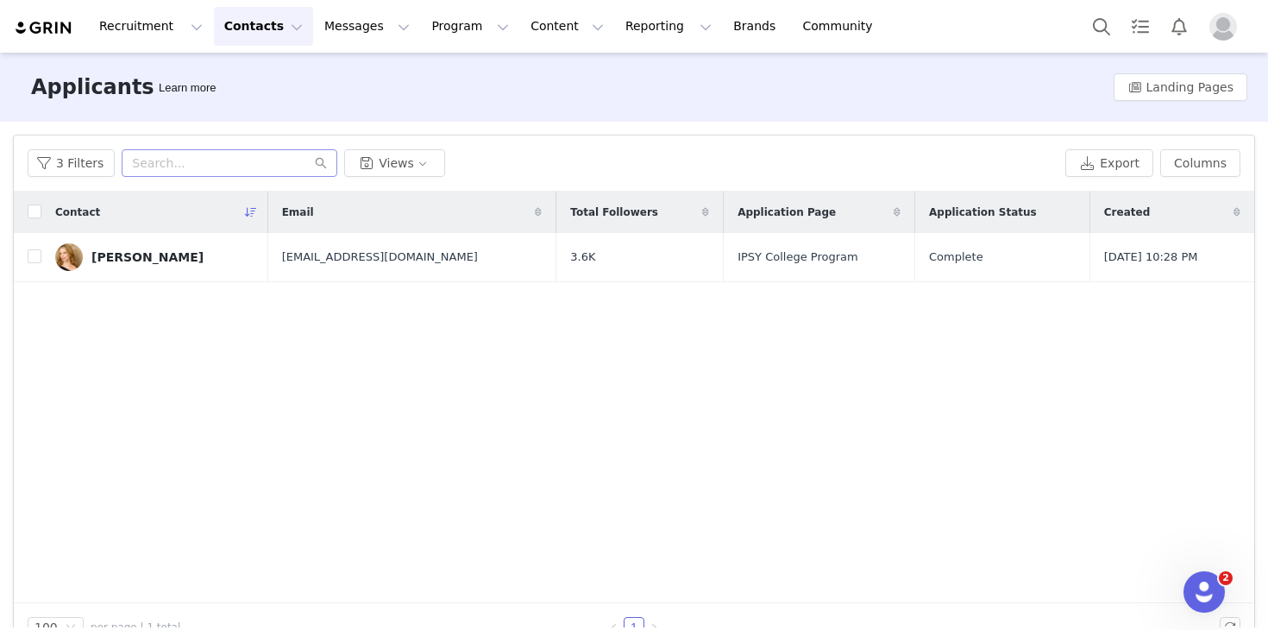 The height and width of the screenshot is (630, 1268). I want to click on button: Notifications, so click(1179, 26).